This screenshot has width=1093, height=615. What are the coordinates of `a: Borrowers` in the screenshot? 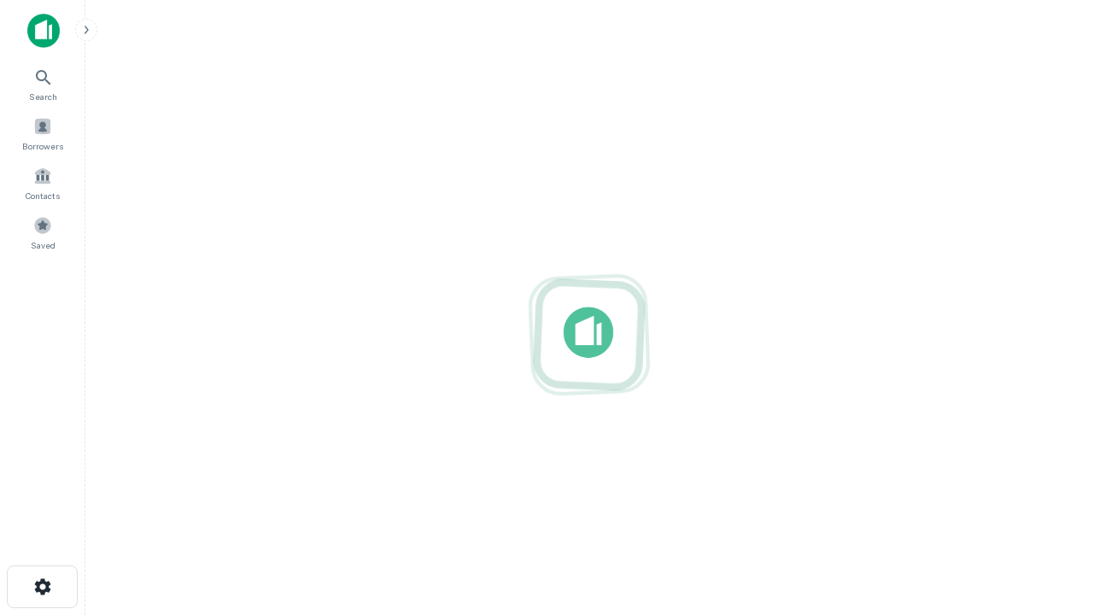 It's located at (43, 133).